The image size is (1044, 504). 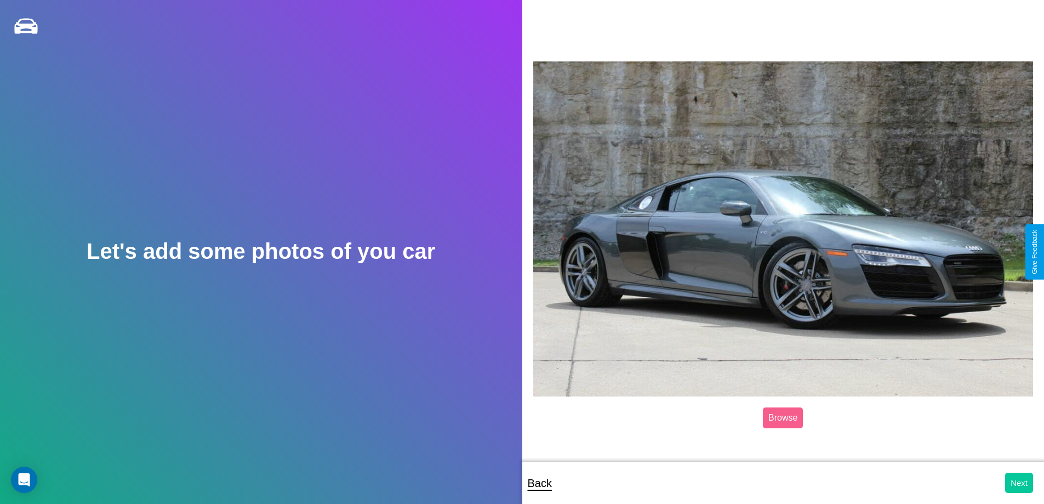 I want to click on div: Give Feedback, so click(x=1035, y=252).